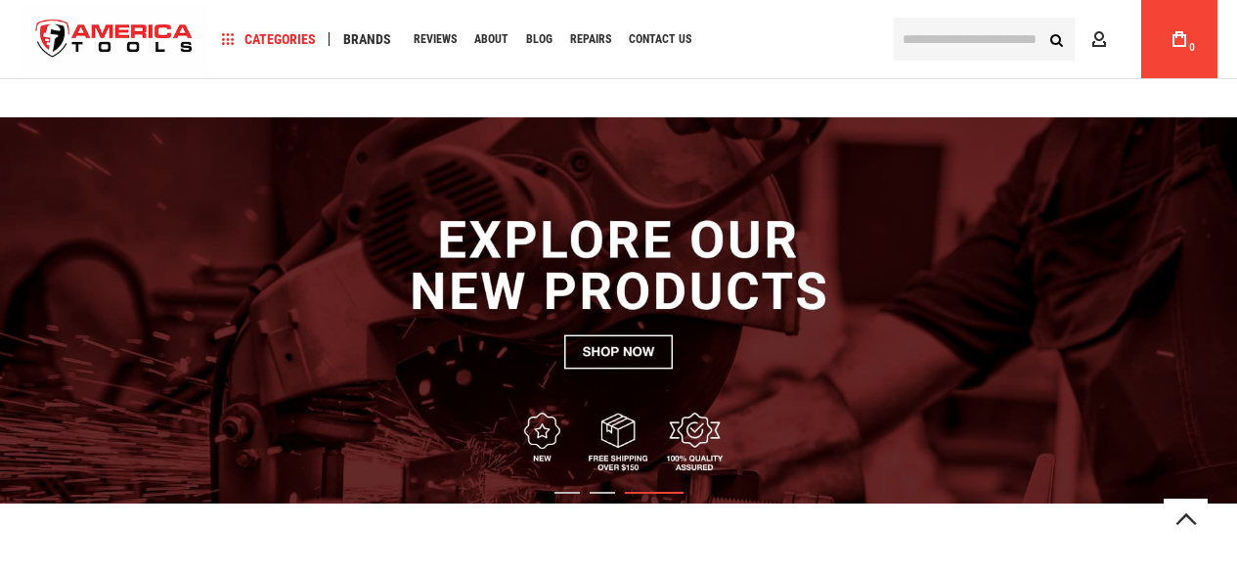 This screenshot has width=1237, height=572. What do you see at coordinates (435, 39) in the screenshot?
I see `span: Reviews` at bounding box center [435, 39].